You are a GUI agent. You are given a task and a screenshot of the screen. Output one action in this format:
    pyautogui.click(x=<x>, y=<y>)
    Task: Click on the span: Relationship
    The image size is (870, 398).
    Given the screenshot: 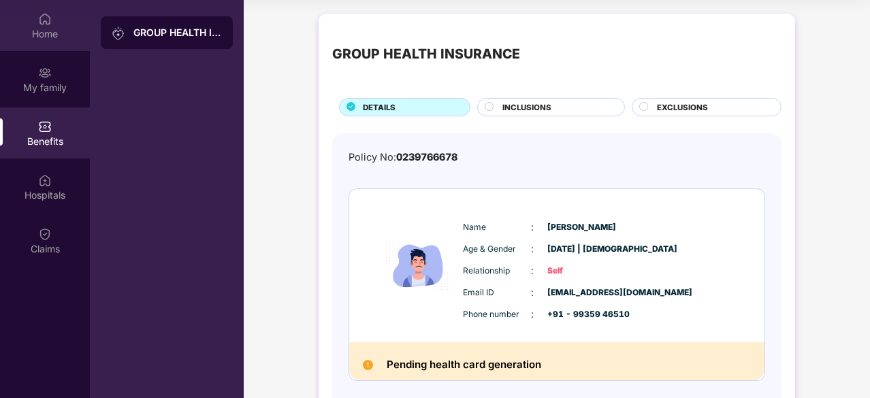 What is the action you would take?
    pyautogui.click(x=497, y=271)
    